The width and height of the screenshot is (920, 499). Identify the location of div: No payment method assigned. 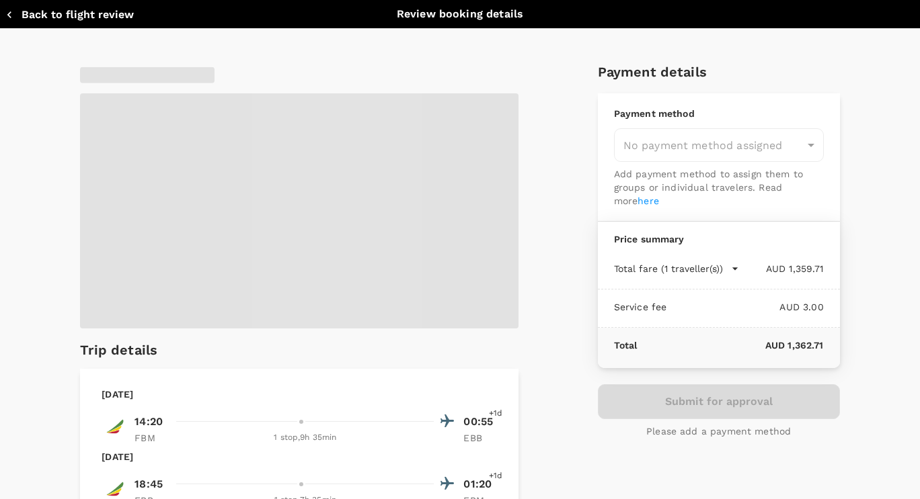
(719, 145).